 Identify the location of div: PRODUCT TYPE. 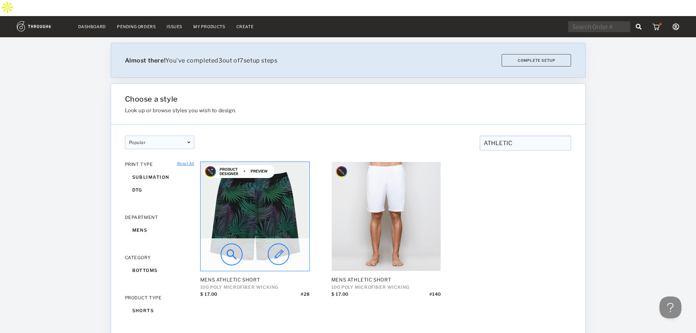
(160, 297).